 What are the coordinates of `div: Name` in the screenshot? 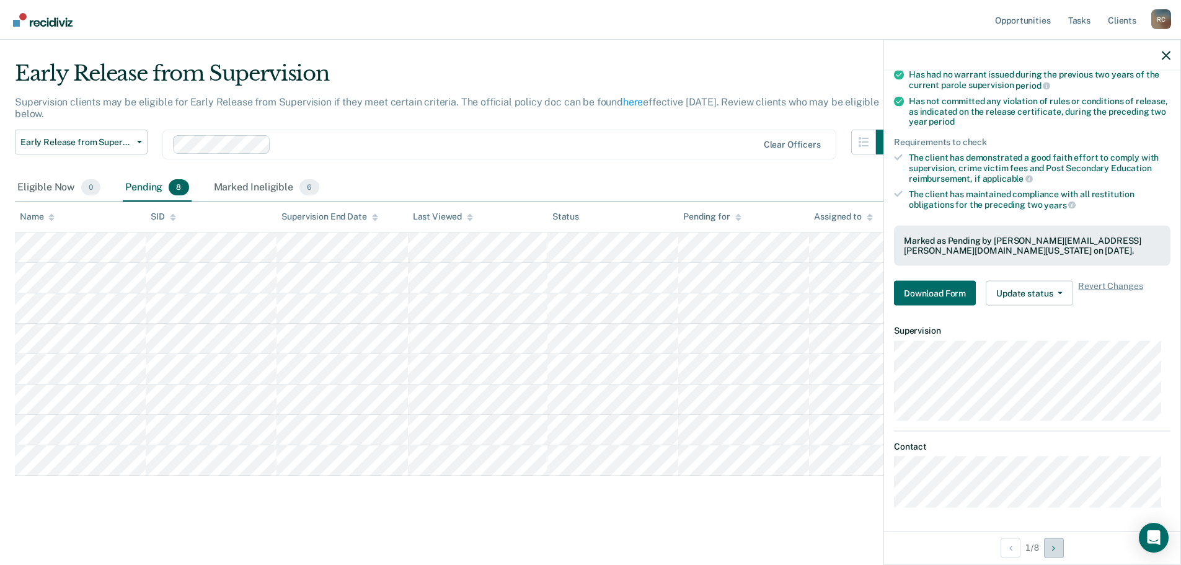 It's located at (37, 216).